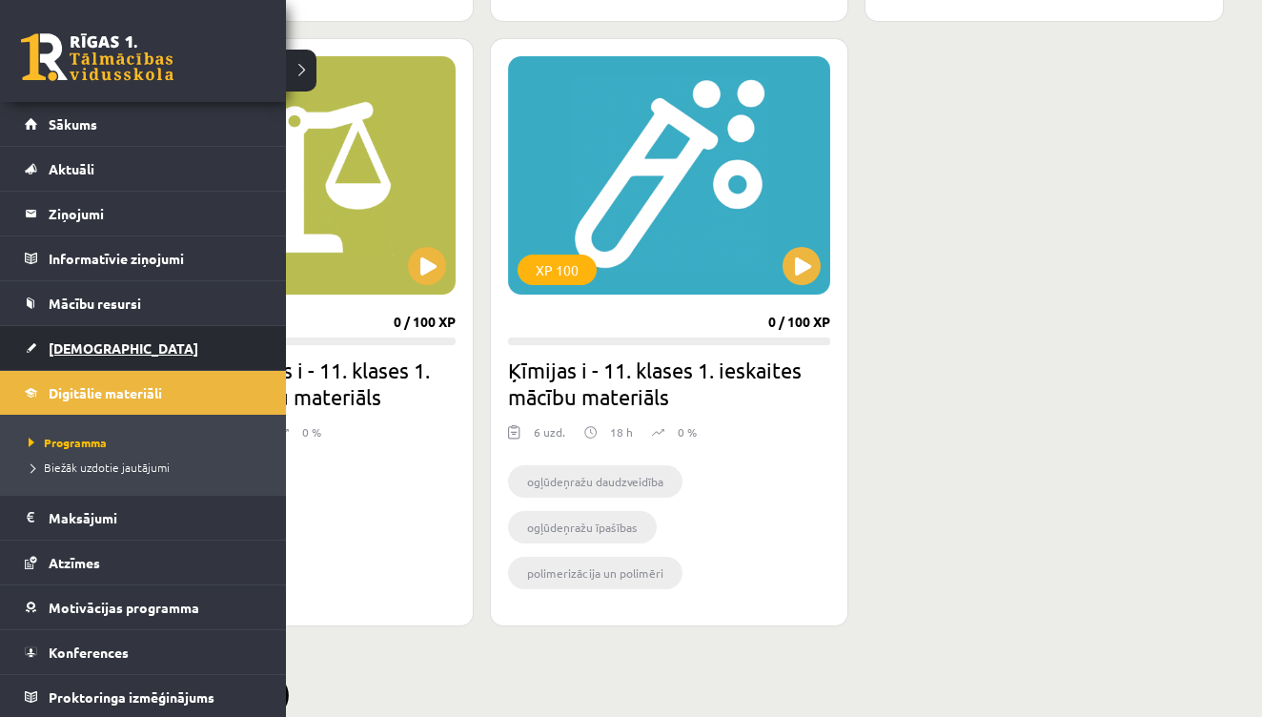  Describe the element at coordinates (72, 124) in the screenshot. I see `span: Sākums` at that location.